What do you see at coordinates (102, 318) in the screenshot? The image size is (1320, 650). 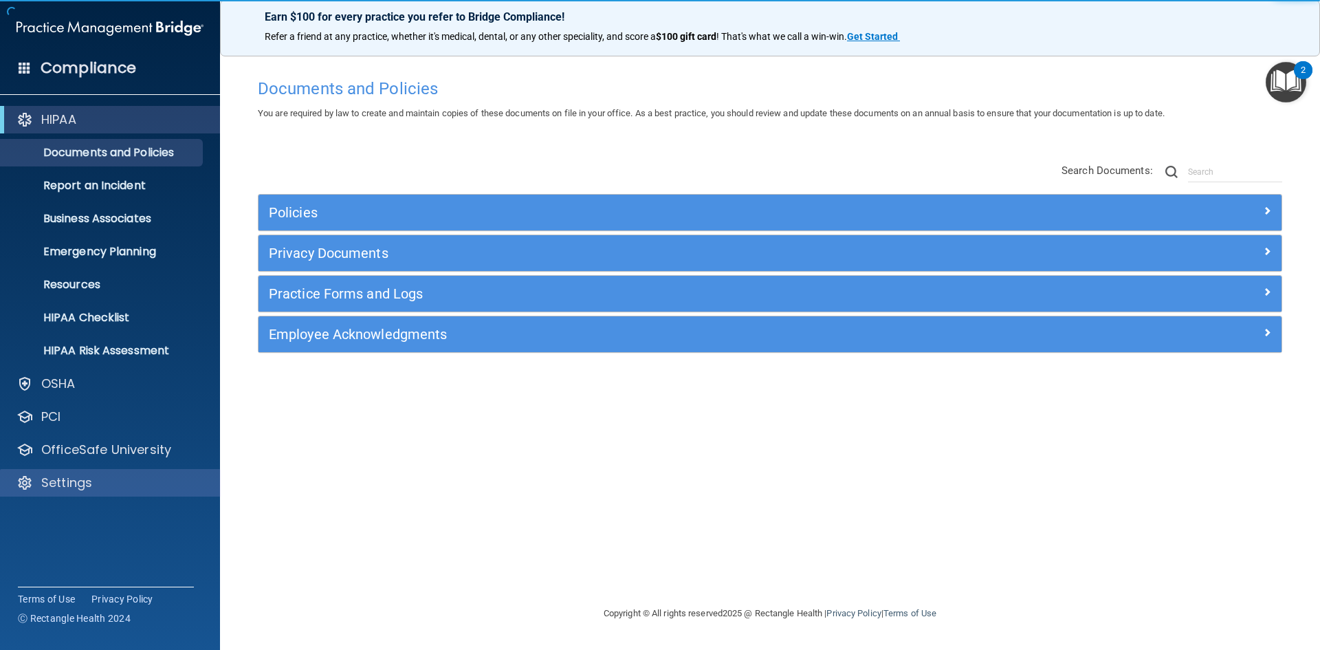 I see `p: HIPAA Checklist` at bounding box center [102, 318].